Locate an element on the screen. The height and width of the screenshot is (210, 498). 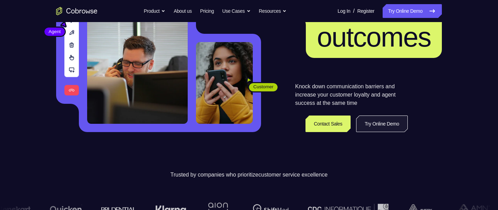
a: Pricing is located at coordinates (207, 11).